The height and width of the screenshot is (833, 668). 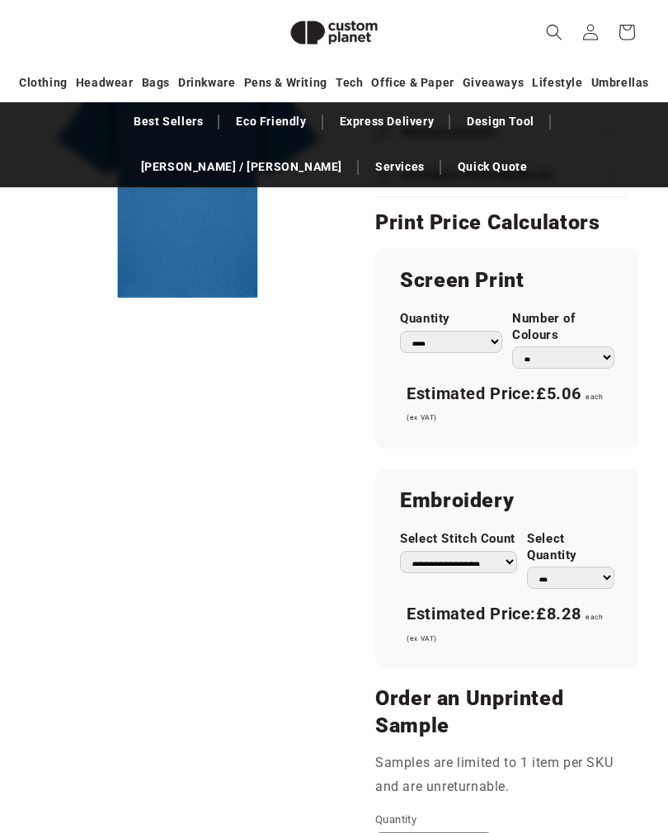 What do you see at coordinates (412, 82) in the screenshot?
I see `a: Office & Paper` at bounding box center [412, 82].